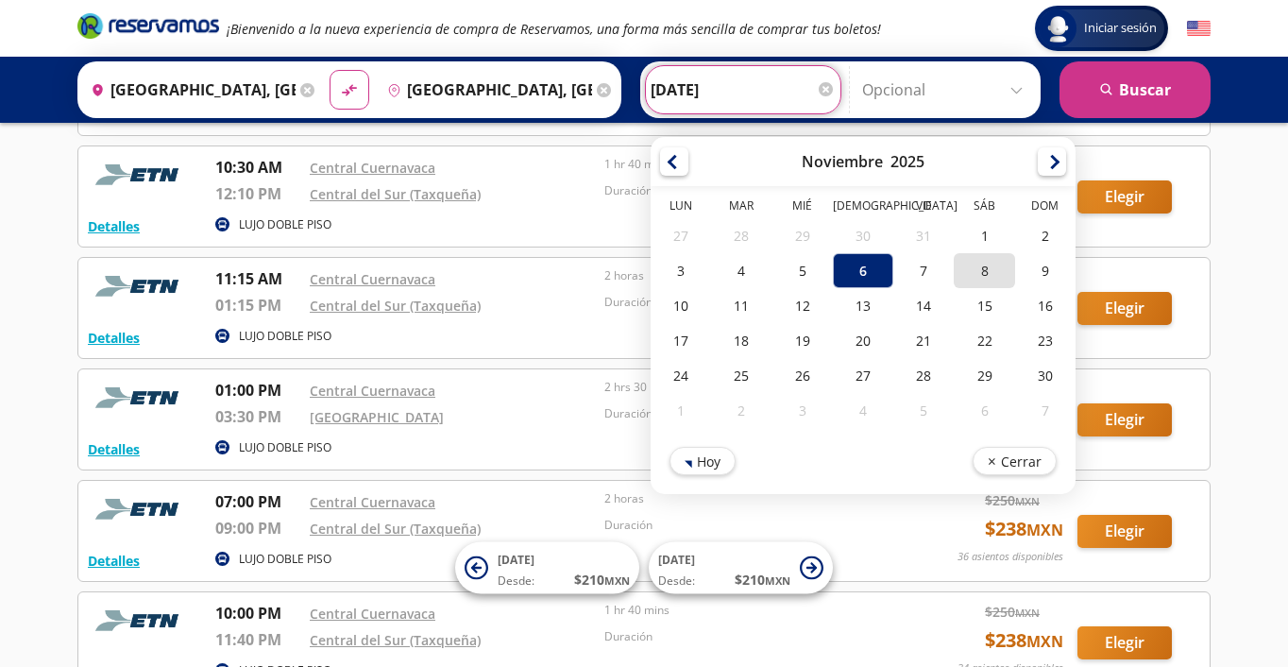 The height and width of the screenshot is (667, 1288). I want to click on div: 13-Nov-25, so click(863, 305).